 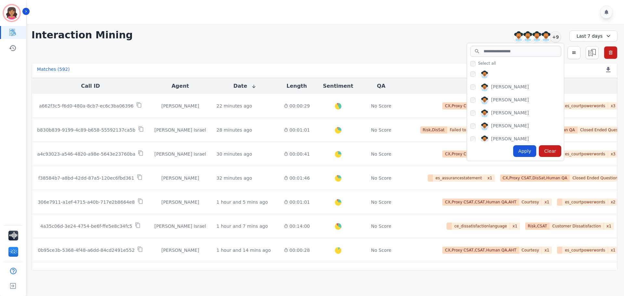 I want to click on div: 00:00:28, so click(x=297, y=250).